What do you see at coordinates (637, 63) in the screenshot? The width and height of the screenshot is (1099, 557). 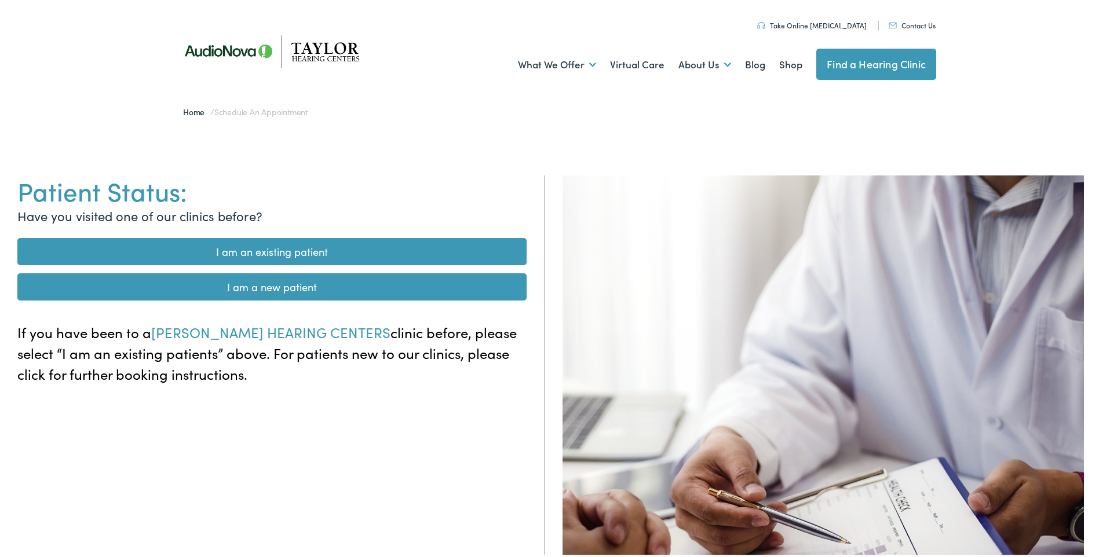 I see `a: Virtual Care` at bounding box center [637, 63].